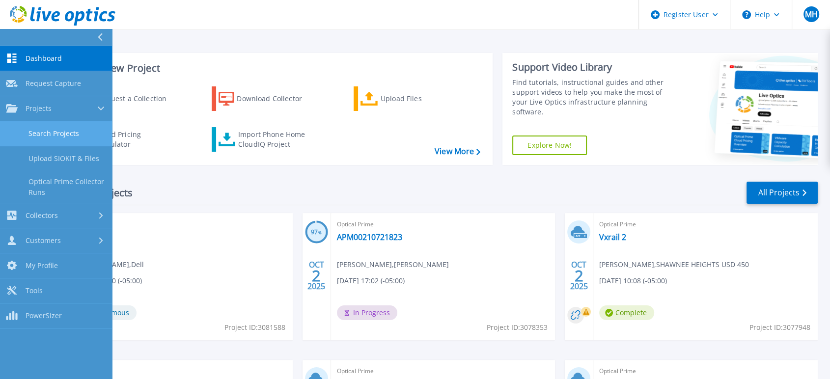 This screenshot has height=379, width=830. Describe the element at coordinates (44, 58) in the screenshot. I see `span: Dashboard` at that location.